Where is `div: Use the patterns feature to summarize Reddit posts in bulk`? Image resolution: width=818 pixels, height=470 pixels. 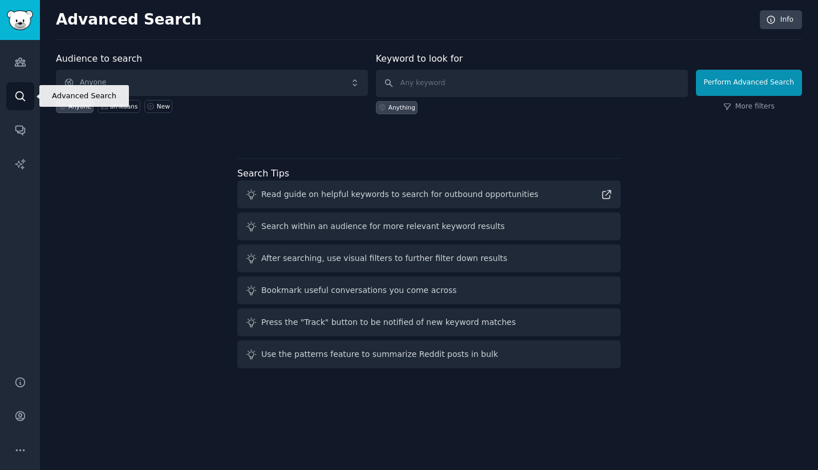
div: Use the patterns feature to summarize Reddit posts in bulk is located at coordinates (380, 354).